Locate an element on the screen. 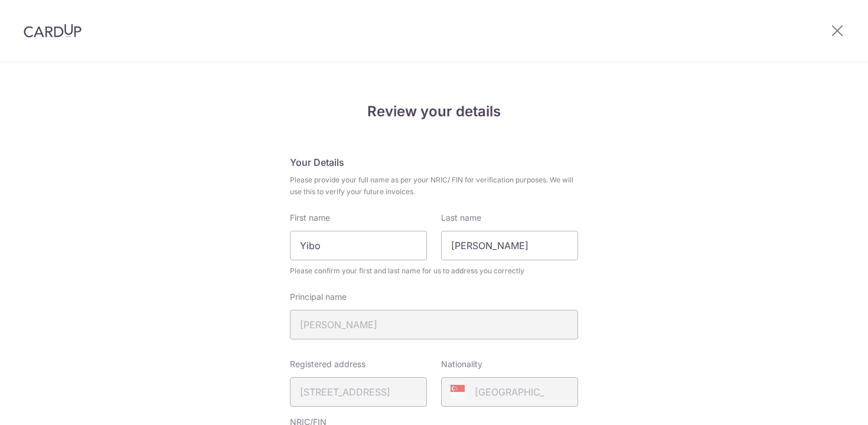 The width and height of the screenshot is (868, 425). label: Nationality is located at coordinates (462, 364).